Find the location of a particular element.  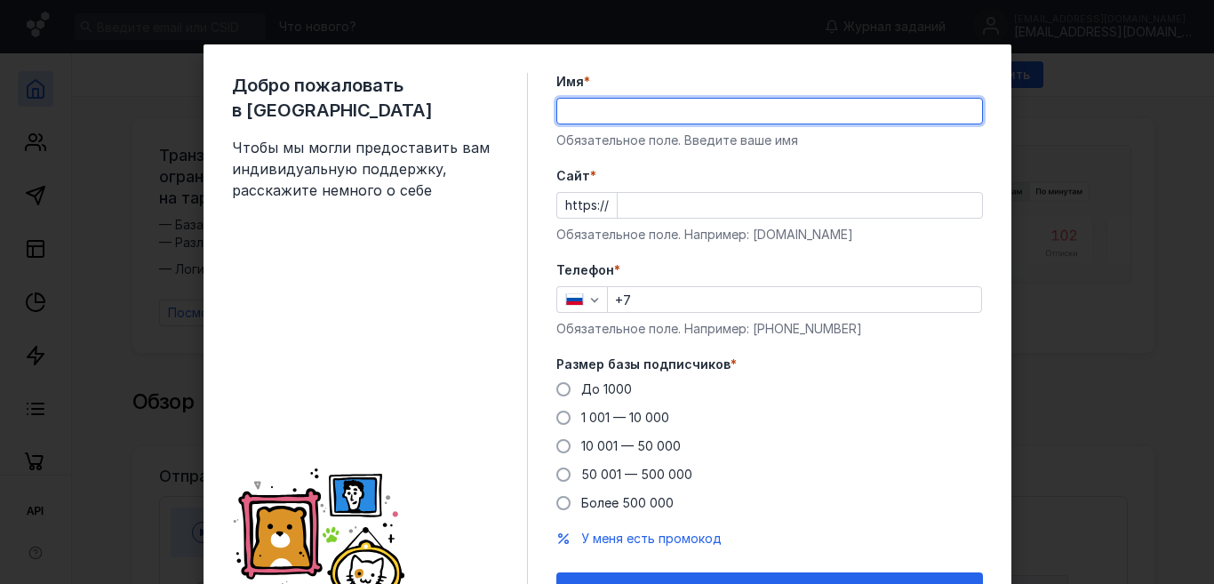

button: У меня есть промокод is located at coordinates (652, 539).